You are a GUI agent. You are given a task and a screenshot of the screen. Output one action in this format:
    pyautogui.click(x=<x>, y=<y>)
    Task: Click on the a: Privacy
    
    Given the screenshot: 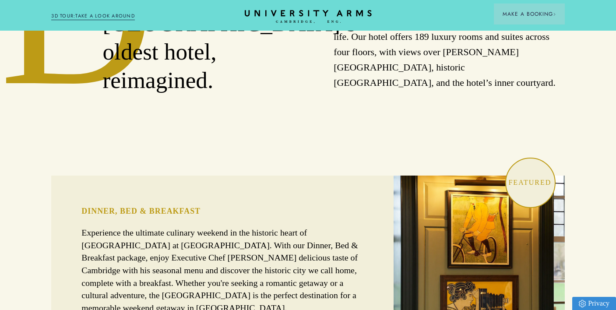 What is the action you would take?
    pyautogui.click(x=594, y=303)
    